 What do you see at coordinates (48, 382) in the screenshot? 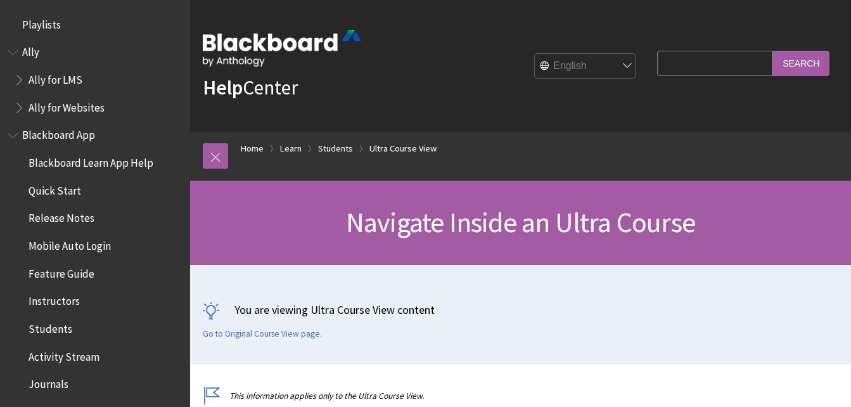
I see `span: Journals` at bounding box center [48, 382].